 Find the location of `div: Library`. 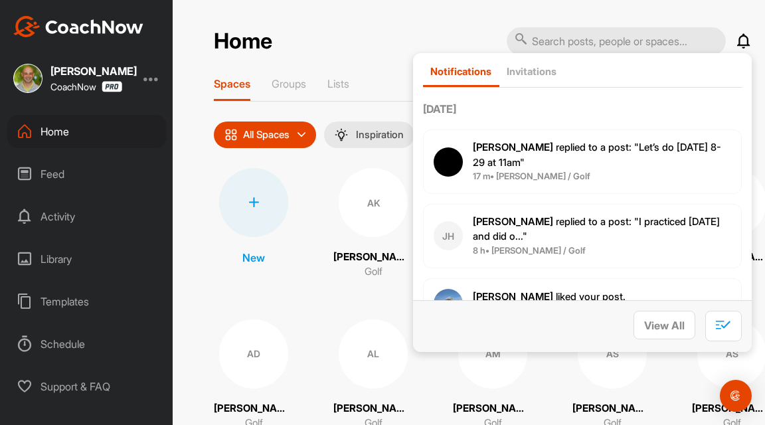

div: Library is located at coordinates (87, 259).